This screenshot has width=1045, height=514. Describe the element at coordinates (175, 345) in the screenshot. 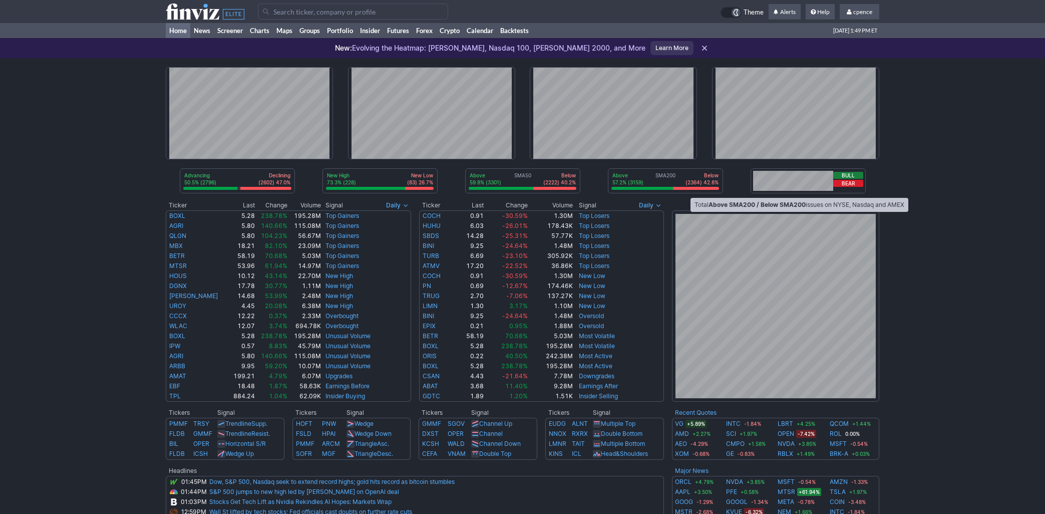

I see `a: IPW` at that location.